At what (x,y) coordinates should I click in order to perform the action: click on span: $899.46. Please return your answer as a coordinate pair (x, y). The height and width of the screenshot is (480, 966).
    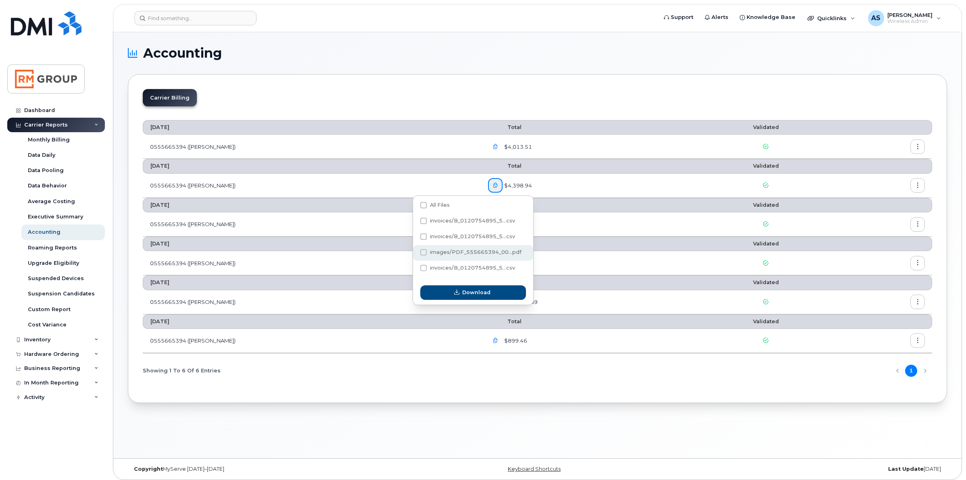
    Looking at the image, I should click on (514, 341).